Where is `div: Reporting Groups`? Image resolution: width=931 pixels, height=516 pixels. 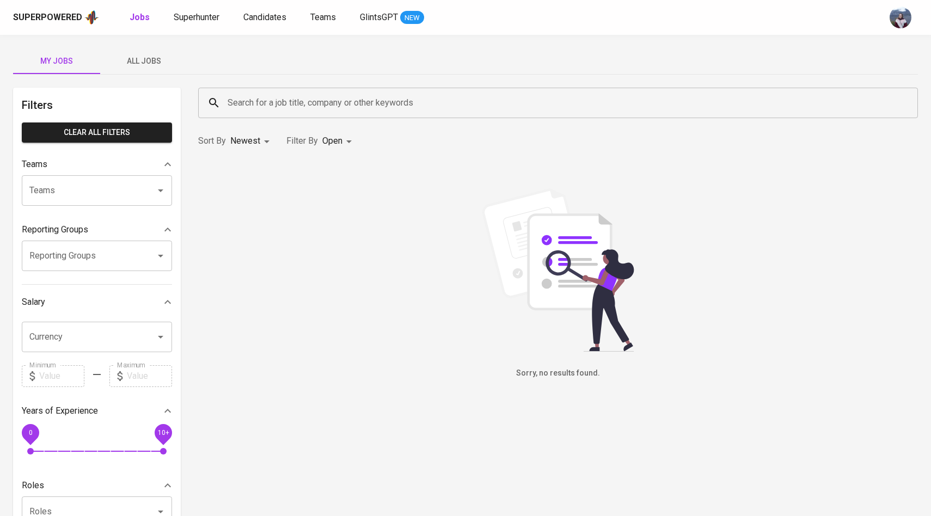
div: Reporting Groups is located at coordinates (97, 230).